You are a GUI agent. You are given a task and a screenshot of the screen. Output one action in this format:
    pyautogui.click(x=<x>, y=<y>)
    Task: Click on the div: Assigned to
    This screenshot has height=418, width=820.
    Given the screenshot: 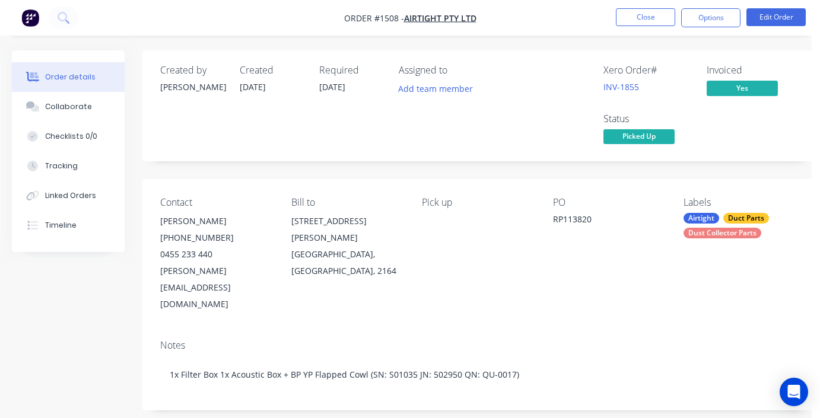 What is the action you would take?
    pyautogui.click(x=458, y=70)
    